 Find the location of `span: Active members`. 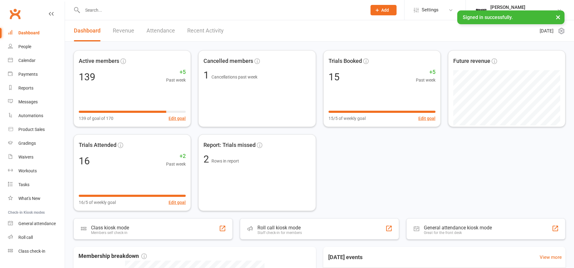

span: Active members is located at coordinates (99, 61).